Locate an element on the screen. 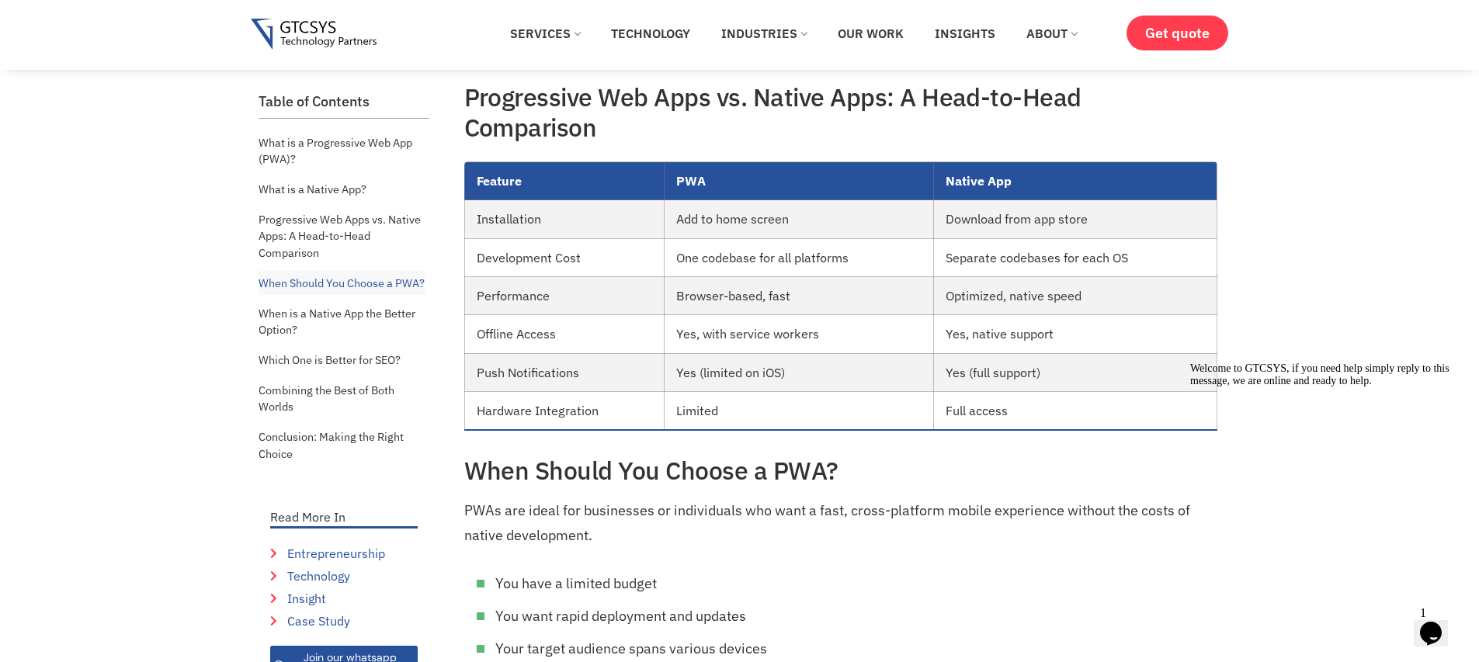  h2: Progressive Web Apps vs. Native Apps: A Head-to-Head Comparison is located at coordinates (841, 112).